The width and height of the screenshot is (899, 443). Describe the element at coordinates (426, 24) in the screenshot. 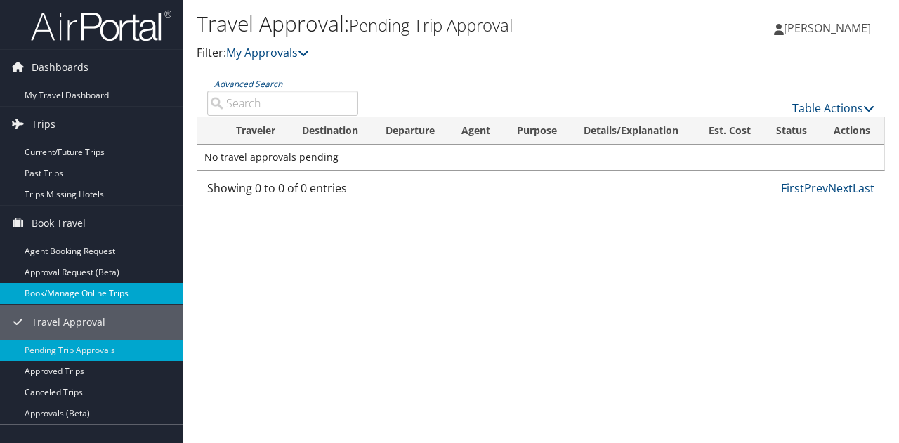

I see `h1: Travel Approval:` at that location.